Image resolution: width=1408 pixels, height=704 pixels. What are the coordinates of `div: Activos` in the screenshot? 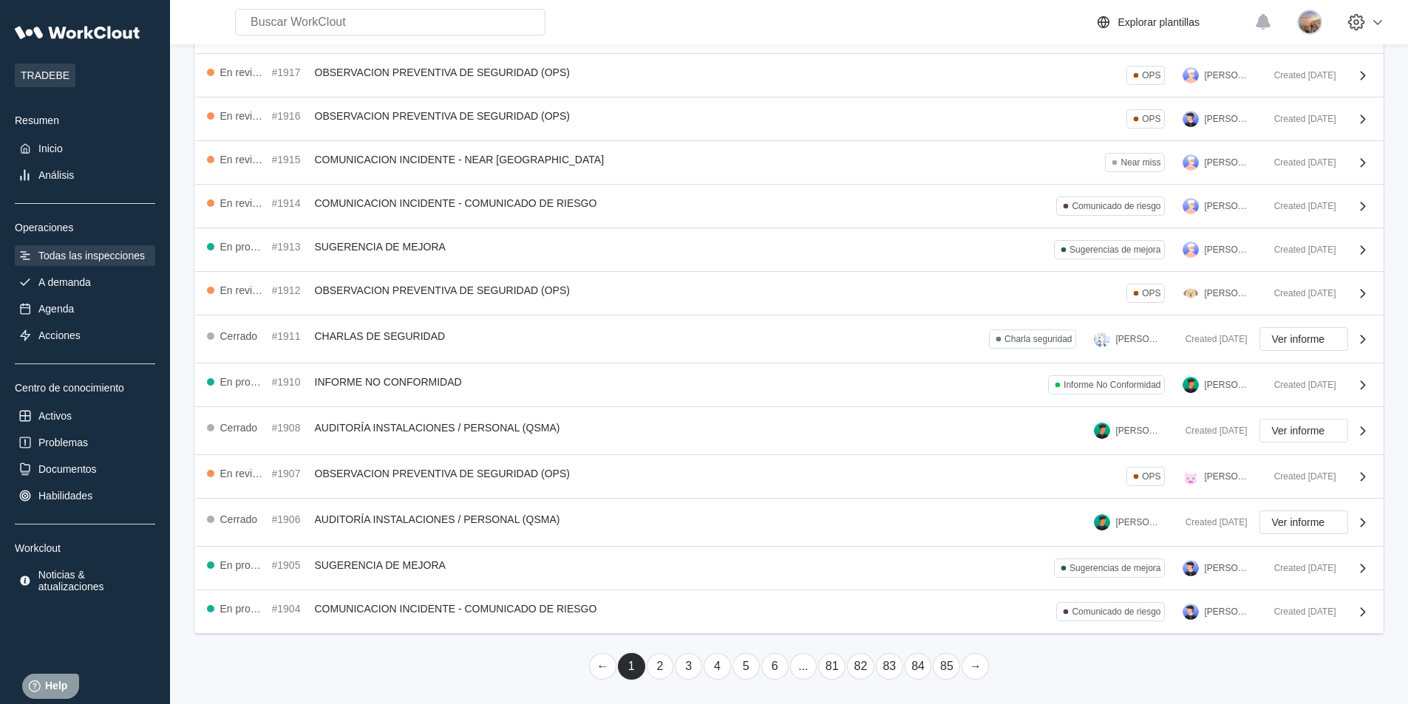 It's located at (55, 416).